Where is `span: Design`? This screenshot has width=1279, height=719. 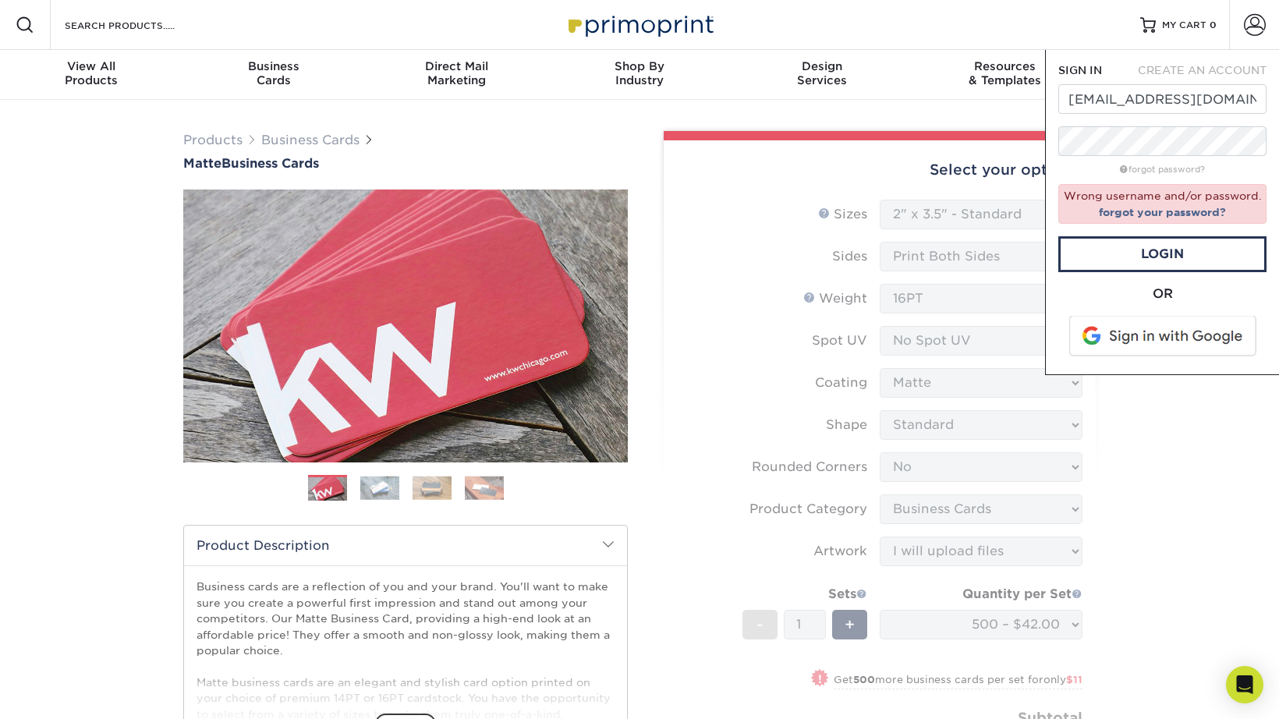 span: Design is located at coordinates (822, 66).